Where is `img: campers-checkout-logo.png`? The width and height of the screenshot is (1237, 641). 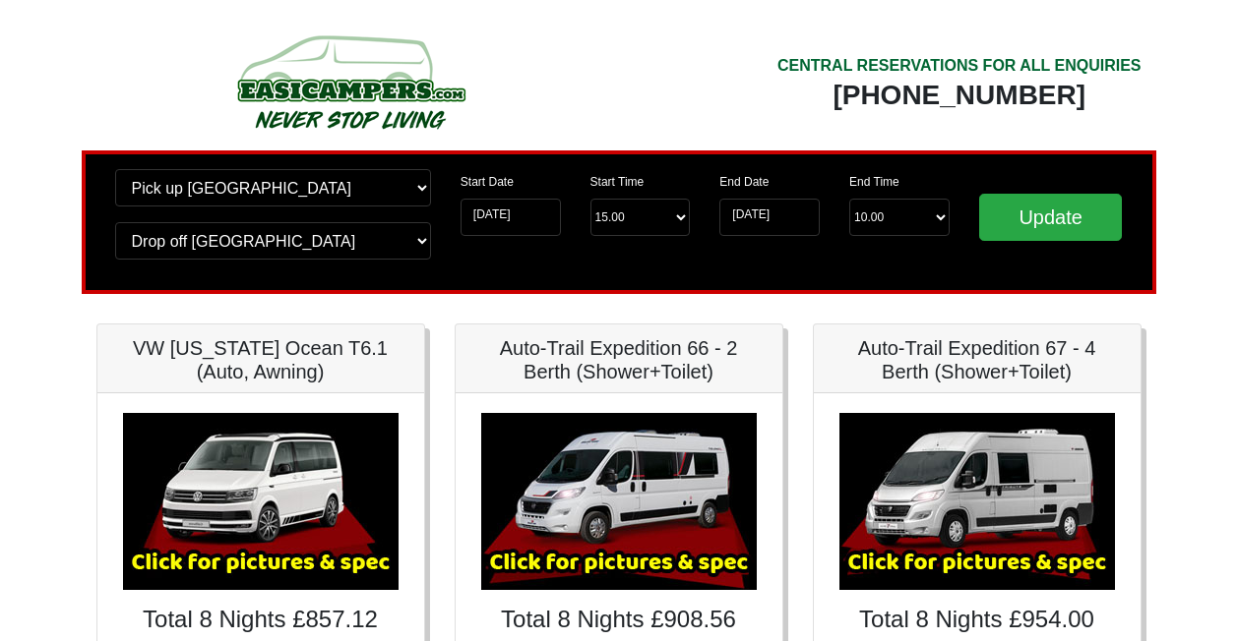
img: campers-checkout-logo.png is located at coordinates (350, 82).